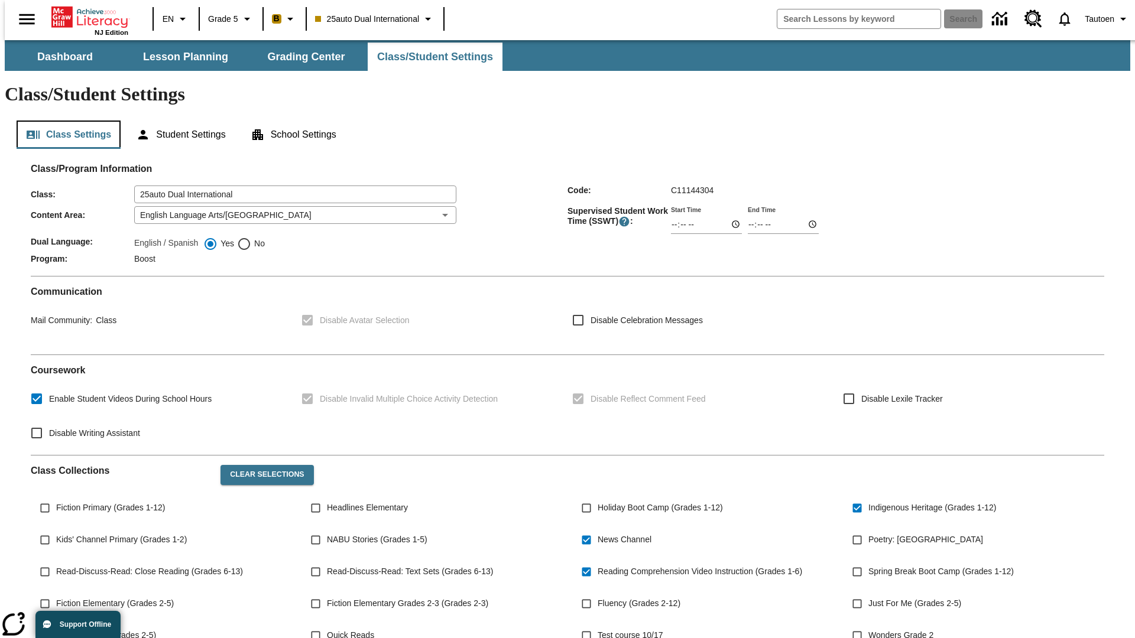  What do you see at coordinates (692, 190) in the screenshot?
I see `span: C11144304` at bounding box center [692, 190].